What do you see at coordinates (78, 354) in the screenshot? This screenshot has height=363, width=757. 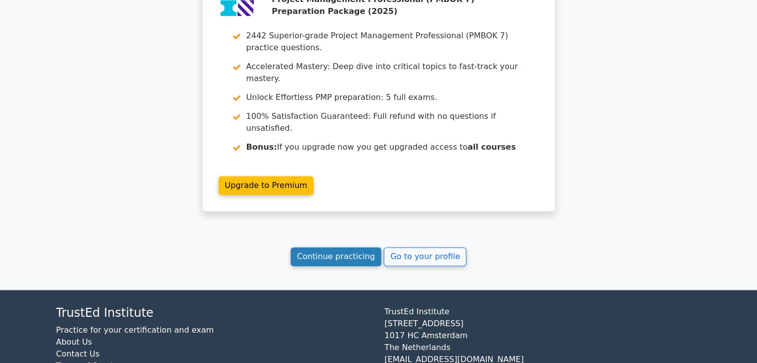 I see `a: Contact Us` at bounding box center [78, 354].